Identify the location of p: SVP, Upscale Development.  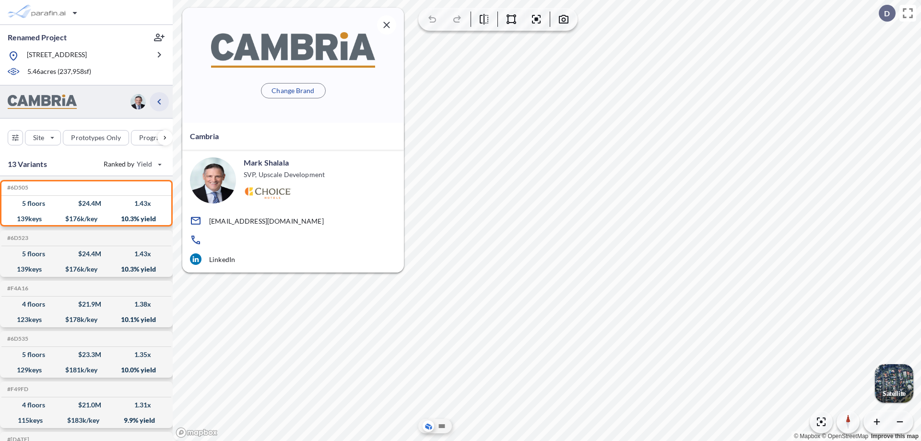
(284, 175).